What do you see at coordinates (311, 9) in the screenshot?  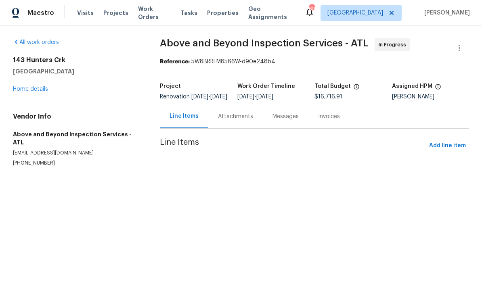 I see `div: 69` at bounding box center [311, 9].